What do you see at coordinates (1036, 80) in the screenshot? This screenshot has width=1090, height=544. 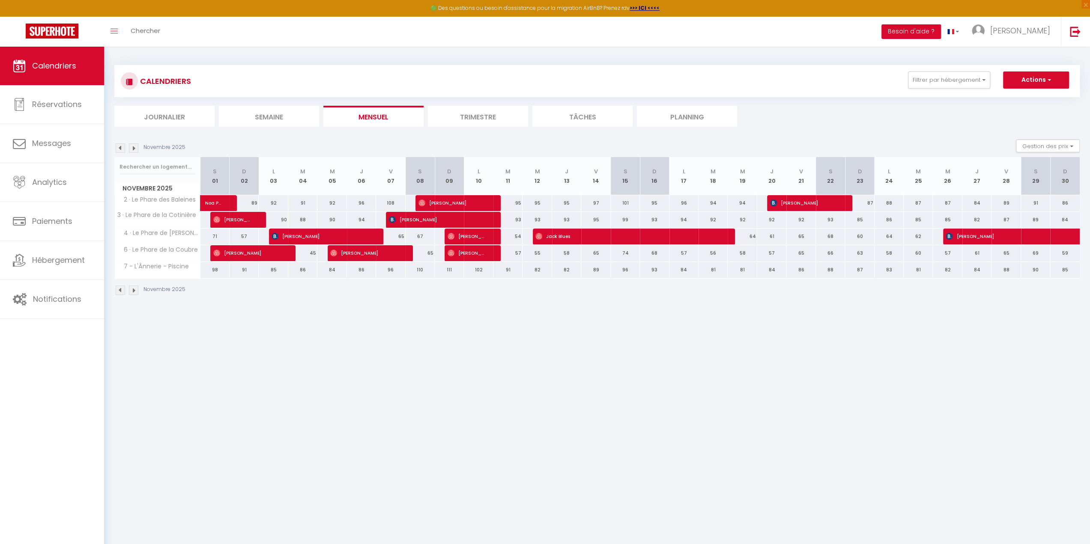 I see `button: Actions` at bounding box center [1036, 80].